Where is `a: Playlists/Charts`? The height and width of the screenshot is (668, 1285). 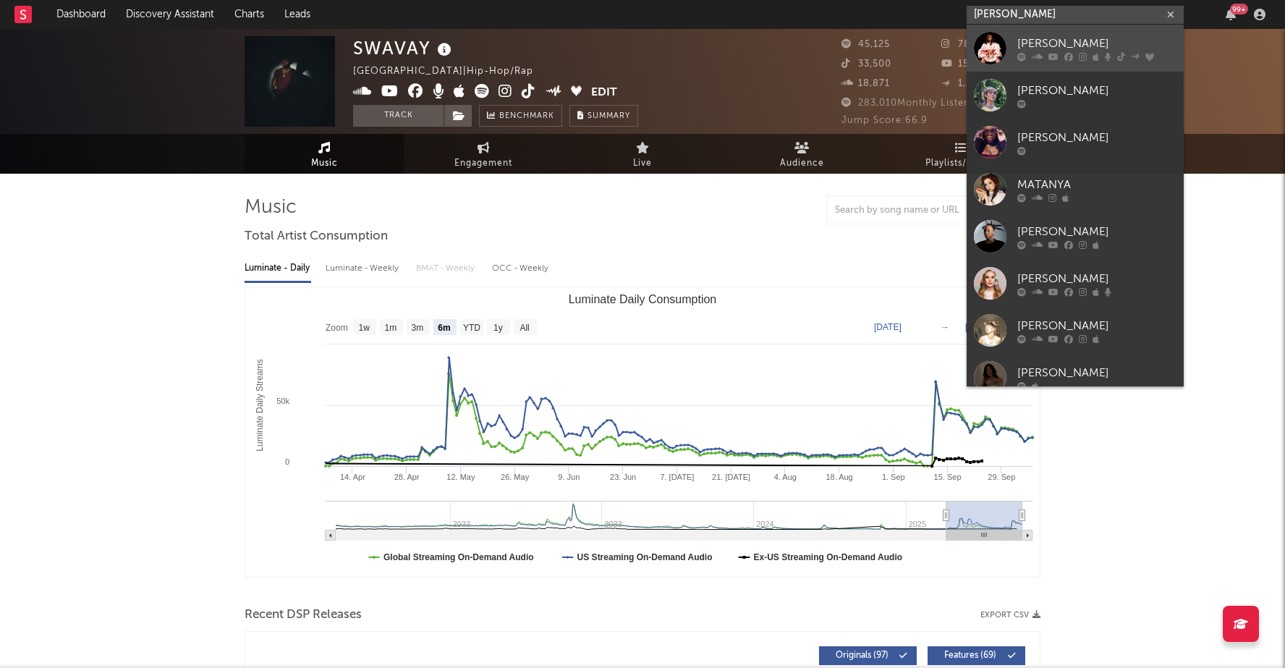
a: Playlists/Charts is located at coordinates (961, 153).